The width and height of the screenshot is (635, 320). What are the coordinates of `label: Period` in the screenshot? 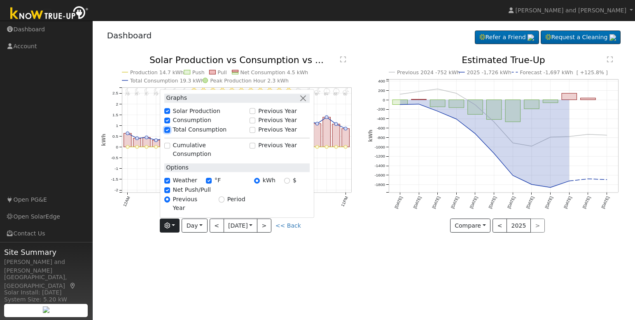 It's located at (236, 199).